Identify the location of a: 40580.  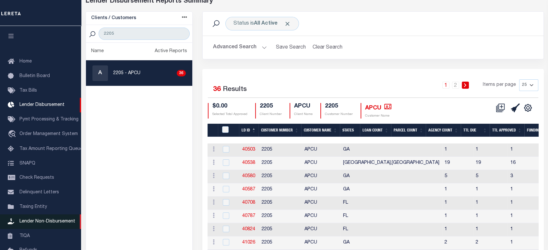
(249, 176).